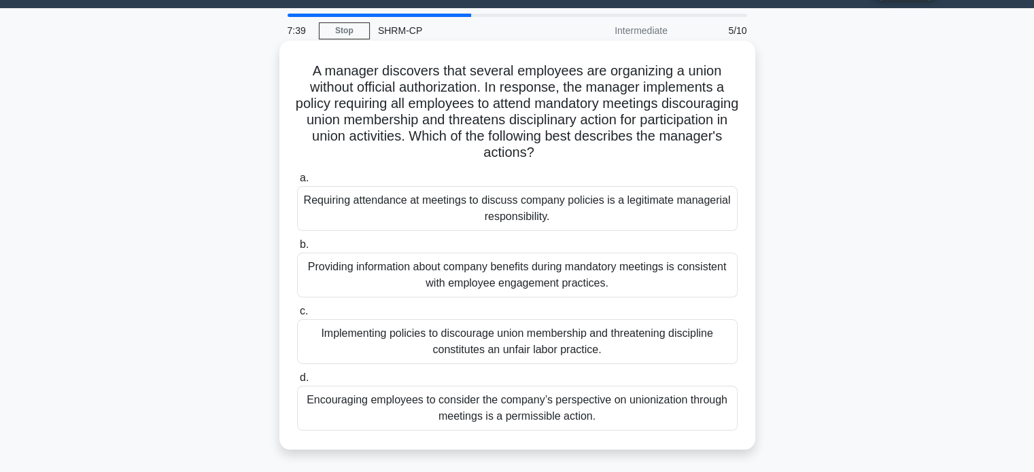 Image resolution: width=1034 pixels, height=472 pixels. I want to click on div: Providing information about company benefits during mandatory meetings is consistent with employe..., so click(517, 275).